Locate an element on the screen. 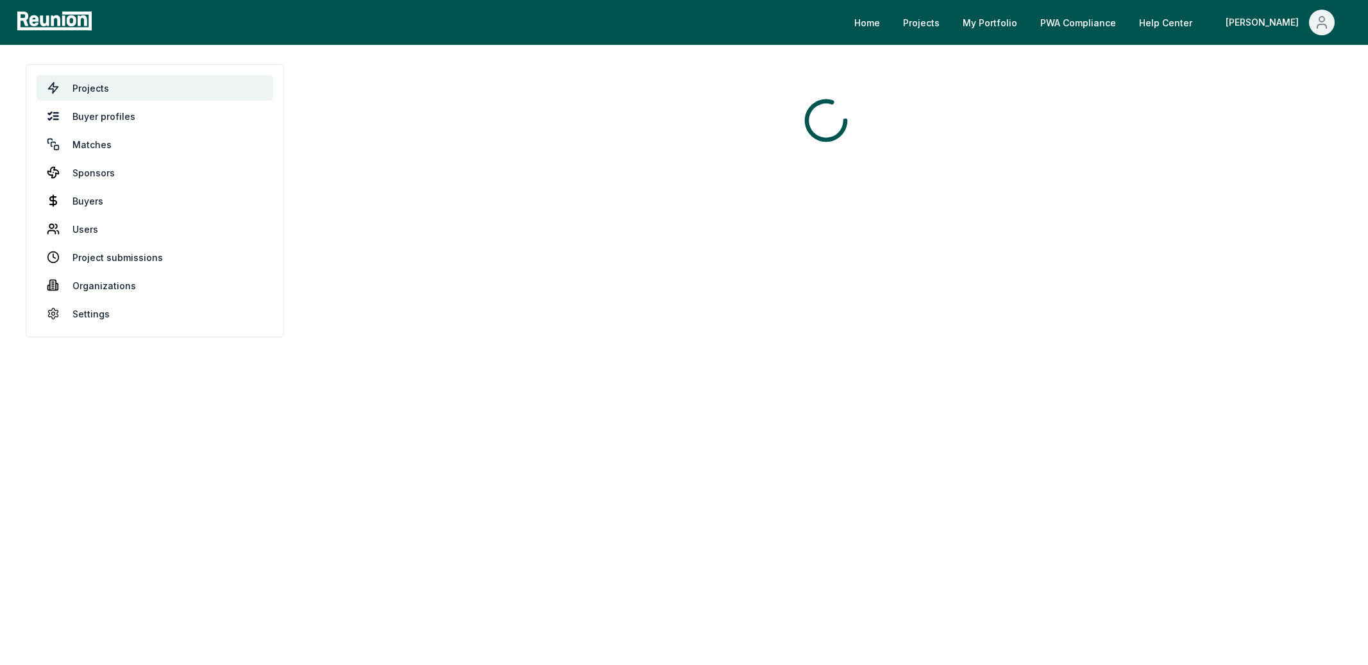 The width and height of the screenshot is (1368, 665). nav: Main is located at coordinates (1100, 22).